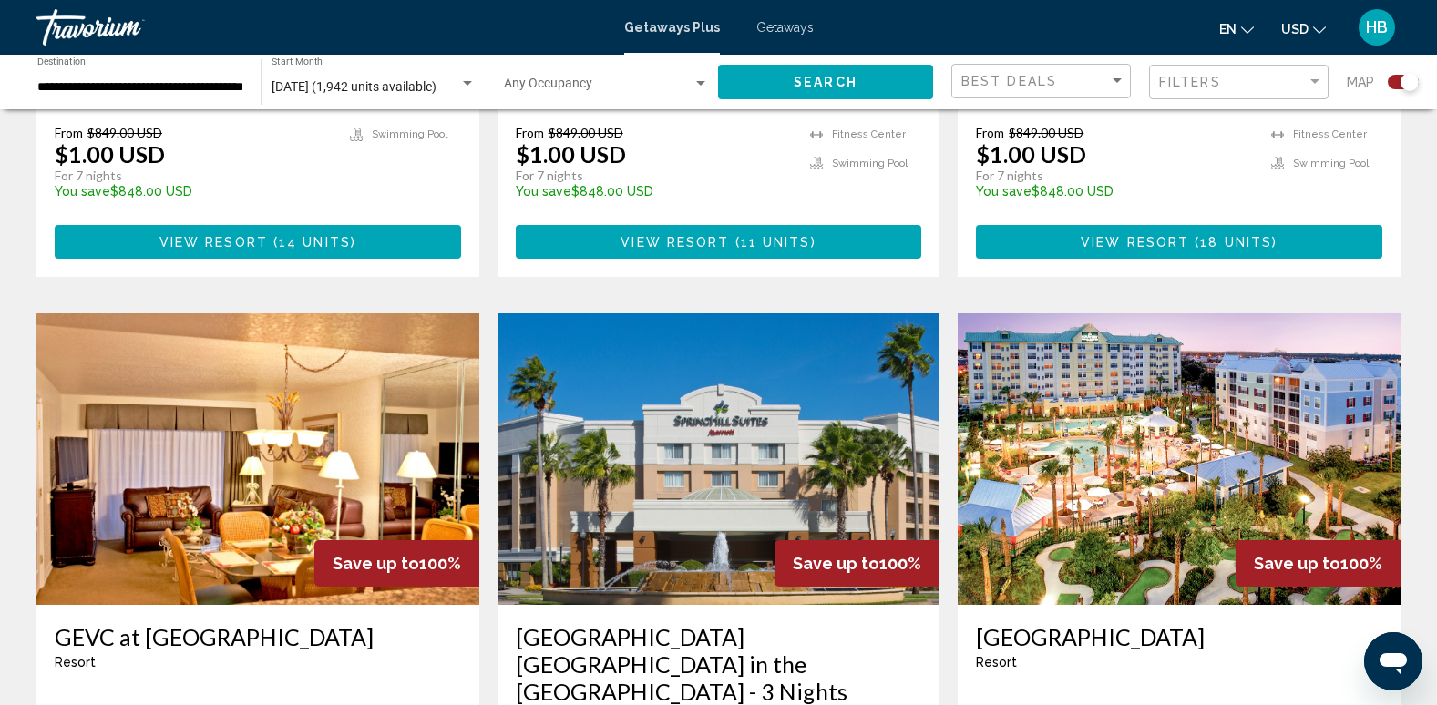 This screenshot has width=1437, height=705. Describe the element at coordinates (1227, 29) in the screenshot. I see `span: en` at that location.